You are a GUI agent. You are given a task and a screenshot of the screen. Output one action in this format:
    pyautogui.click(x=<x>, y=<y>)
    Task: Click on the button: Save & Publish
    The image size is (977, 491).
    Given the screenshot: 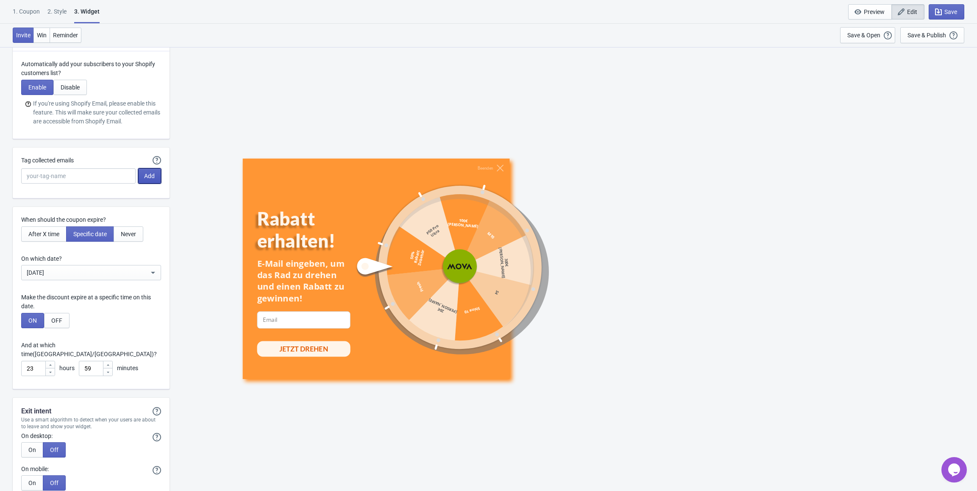 What is the action you would take?
    pyautogui.click(x=932, y=35)
    